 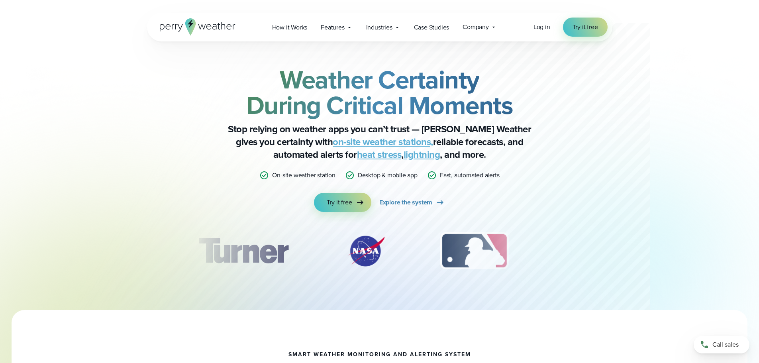 What do you see at coordinates (243, 251) in the screenshot?
I see `img: Turner-Construction_1.svg` at bounding box center [243, 251].